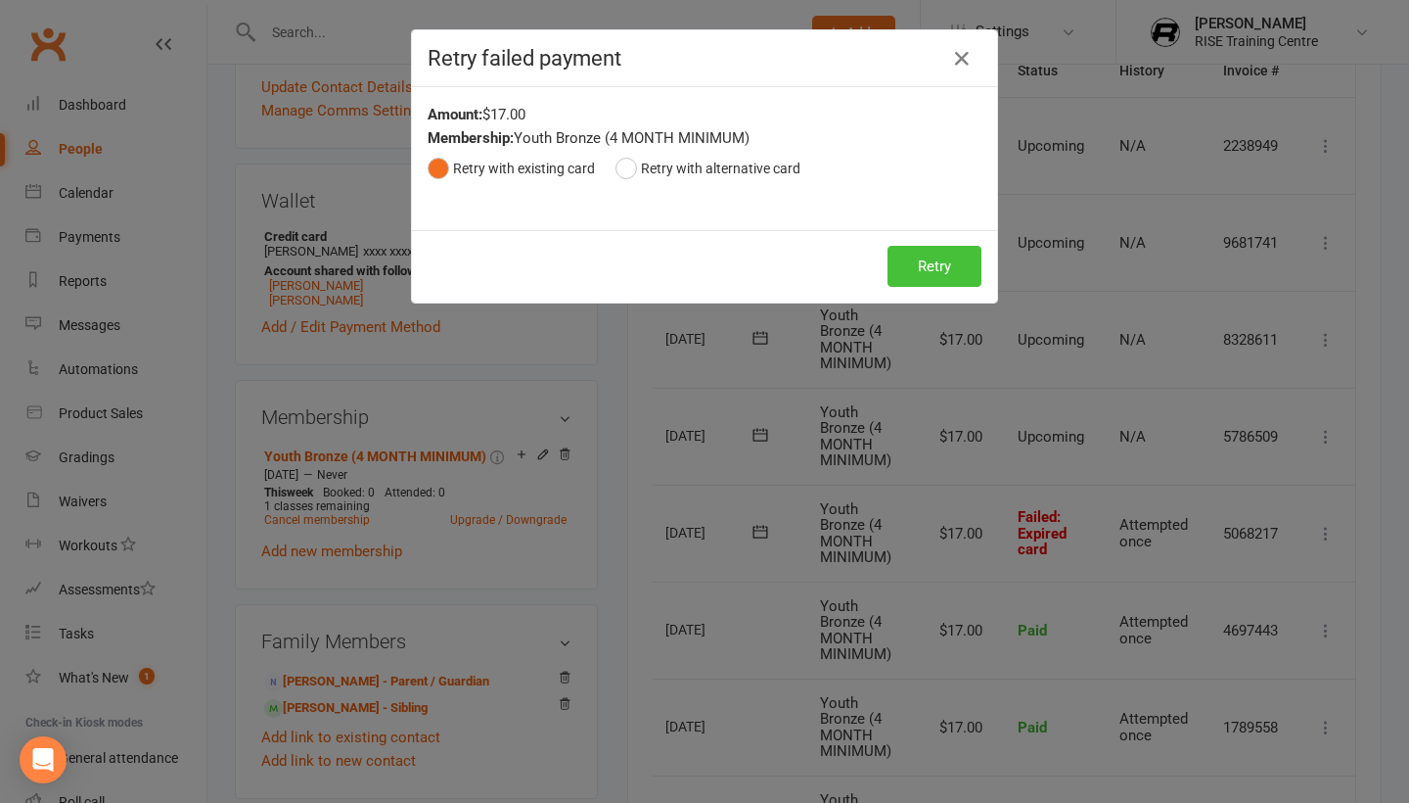  I want to click on div: $17.00, so click(705, 115).